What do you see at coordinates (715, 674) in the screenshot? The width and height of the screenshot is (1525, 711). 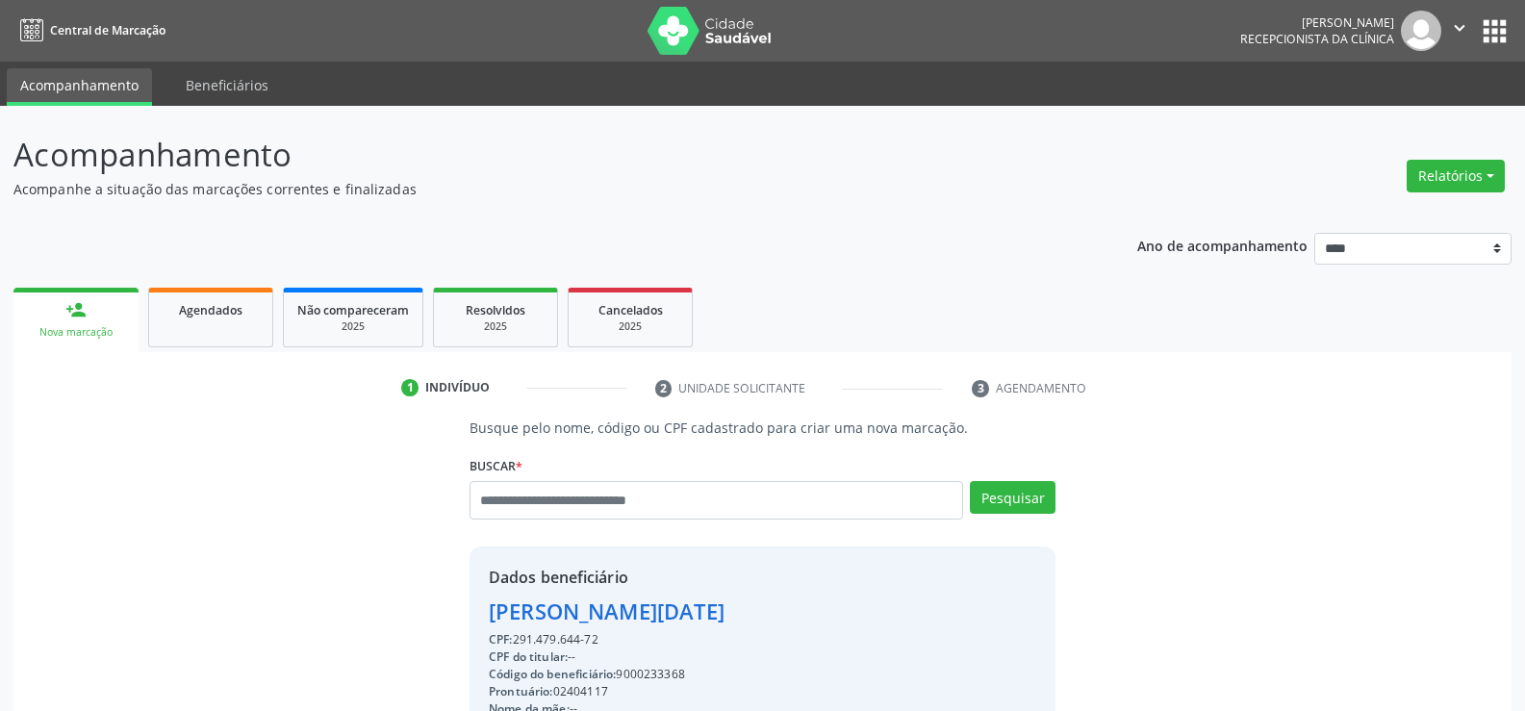 I see `div: 9000233368` at bounding box center [715, 674].